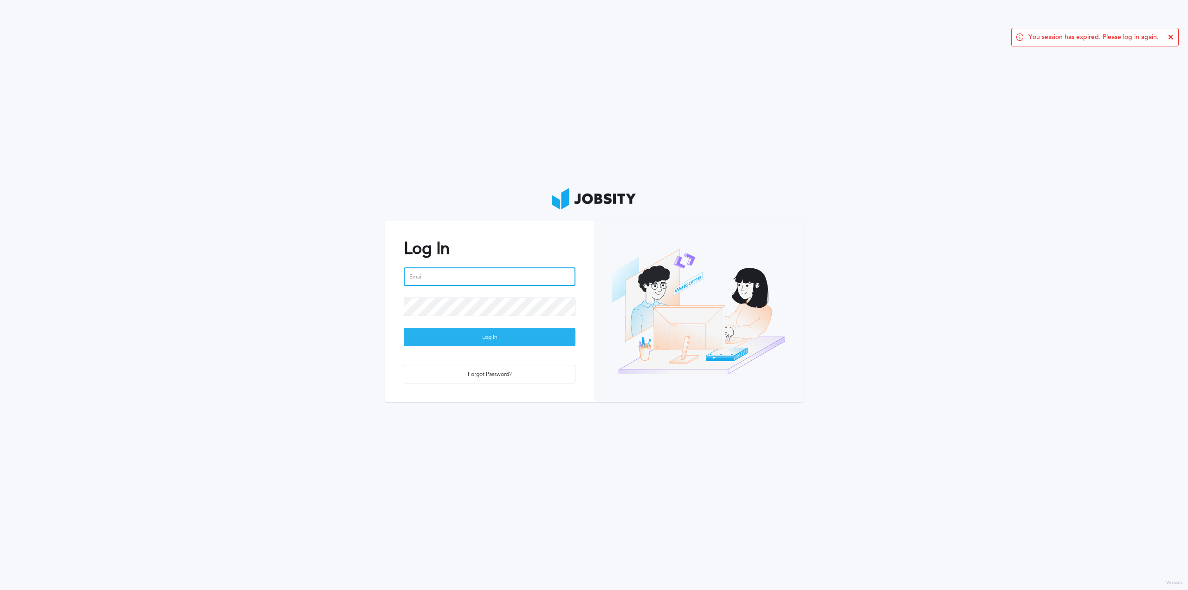 The image size is (1188, 590). What do you see at coordinates (489, 374) in the screenshot?
I see `div: Forgot Password?` at bounding box center [489, 374].